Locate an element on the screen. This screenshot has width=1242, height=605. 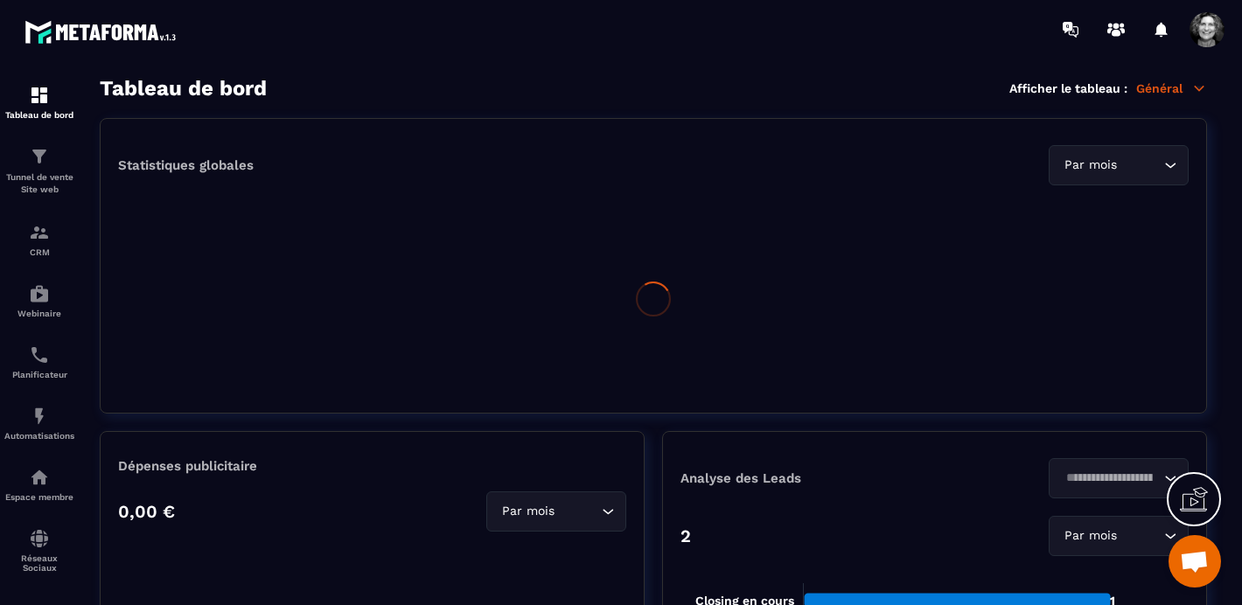
a: automationsautomationsAutomatisations is located at coordinates (39, 423).